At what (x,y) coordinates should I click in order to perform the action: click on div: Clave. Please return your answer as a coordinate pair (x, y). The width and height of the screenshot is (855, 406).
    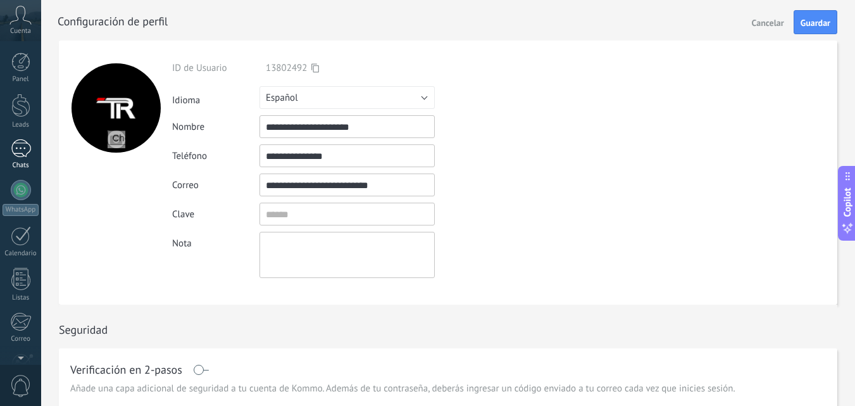
    Looking at the image, I should click on (216, 214).